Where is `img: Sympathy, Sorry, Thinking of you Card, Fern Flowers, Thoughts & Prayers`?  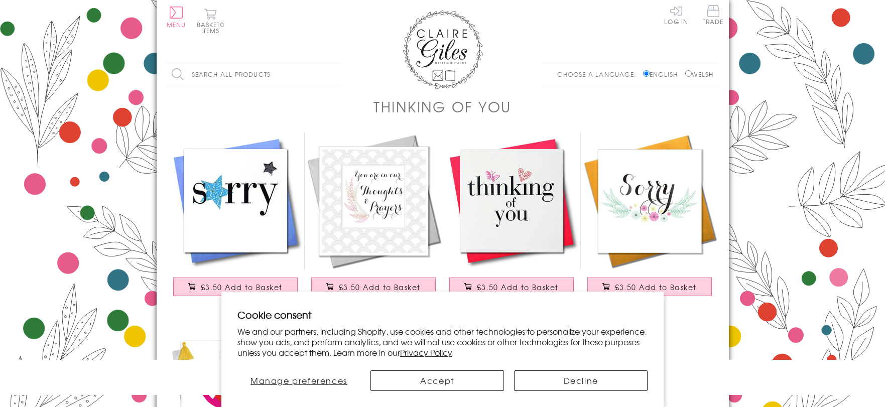 img: Sympathy, Sorry, Thinking of you Card, Fern Flowers, Thoughts & Prayers is located at coordinates (373, 201).